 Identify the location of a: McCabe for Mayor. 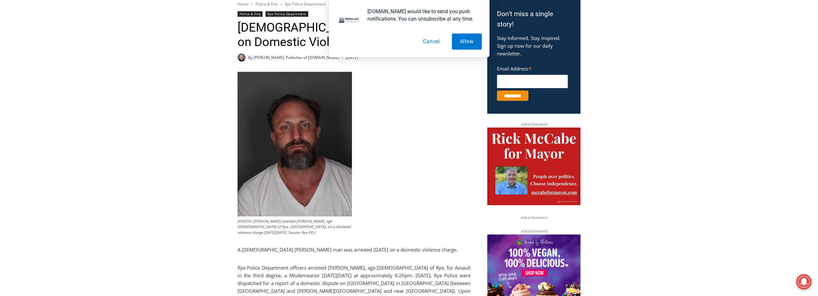
(534, 166).